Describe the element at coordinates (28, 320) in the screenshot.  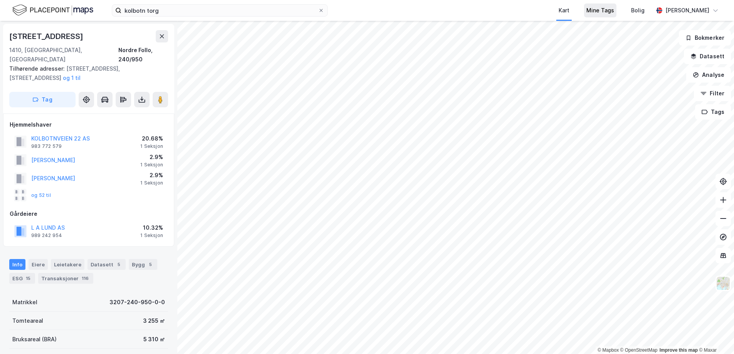
I see `div: Tomteareal` at that location.